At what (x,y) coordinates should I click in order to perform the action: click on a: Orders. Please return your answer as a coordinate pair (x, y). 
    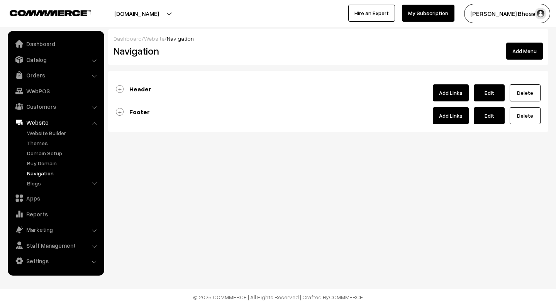
    Looking at the image, I should click on (56, 75).